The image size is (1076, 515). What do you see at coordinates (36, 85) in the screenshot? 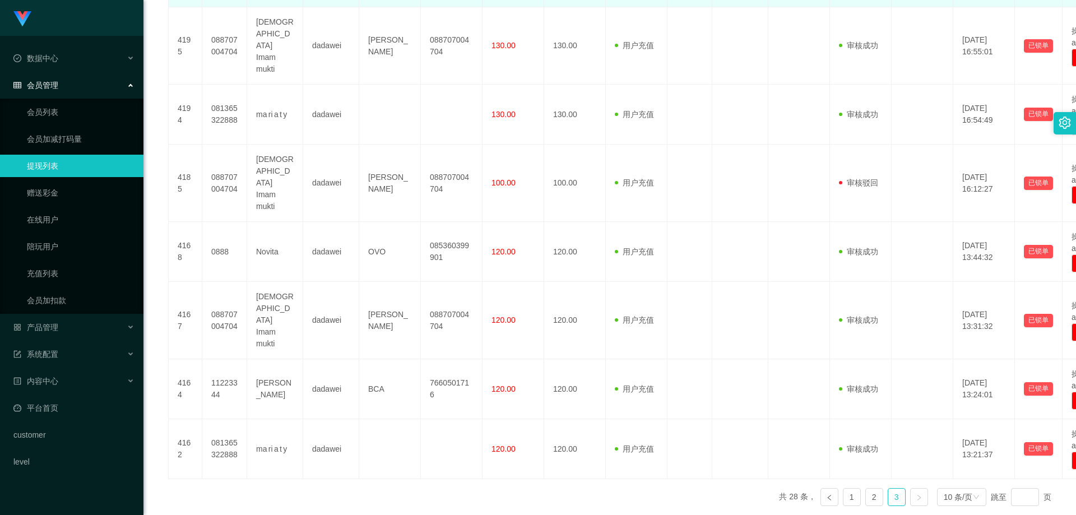
I see `span: 会员管理` at bounding box center [36, 85].